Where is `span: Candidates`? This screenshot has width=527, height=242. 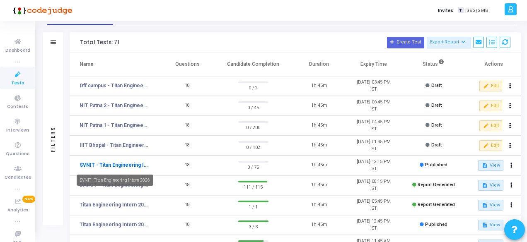 span: Candidates is located at coordinates (18, 178).